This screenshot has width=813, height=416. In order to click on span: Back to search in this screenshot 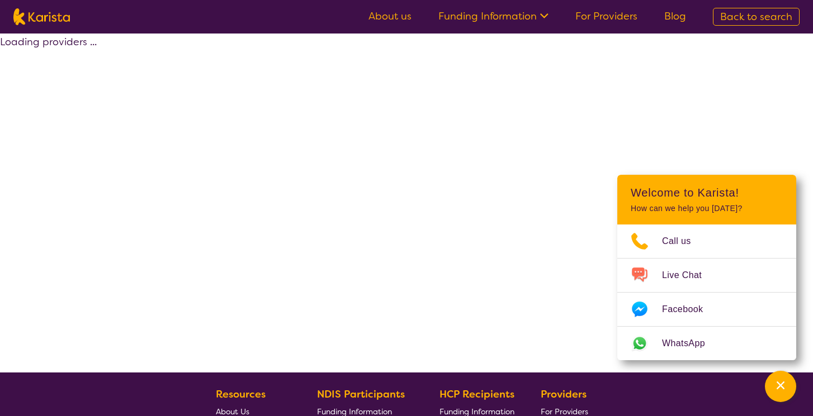, I will do `click(756, 17)`.